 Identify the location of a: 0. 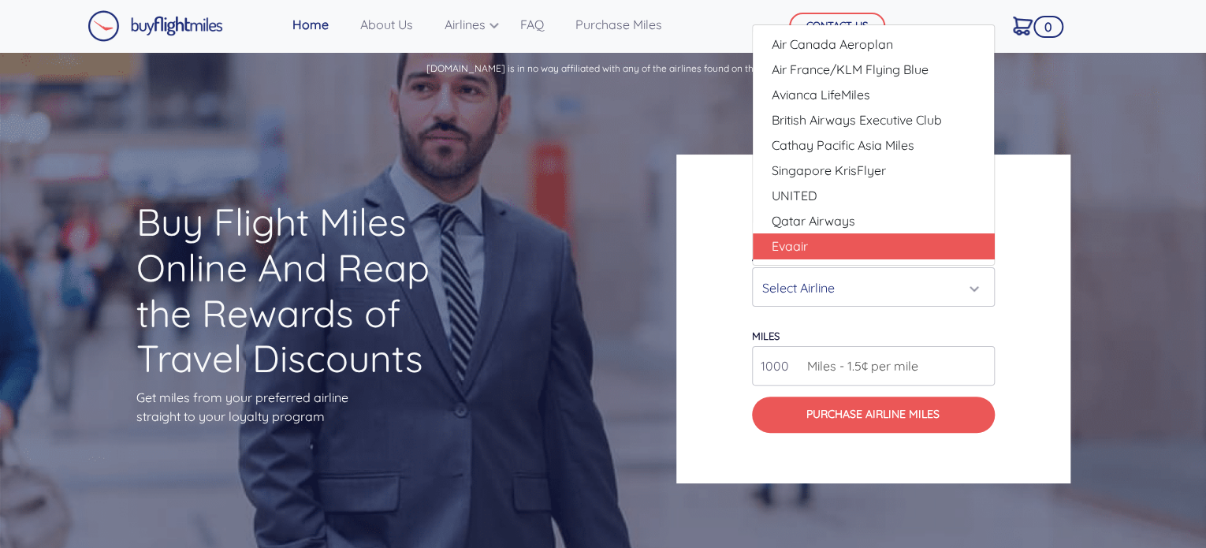
(1022, 25).